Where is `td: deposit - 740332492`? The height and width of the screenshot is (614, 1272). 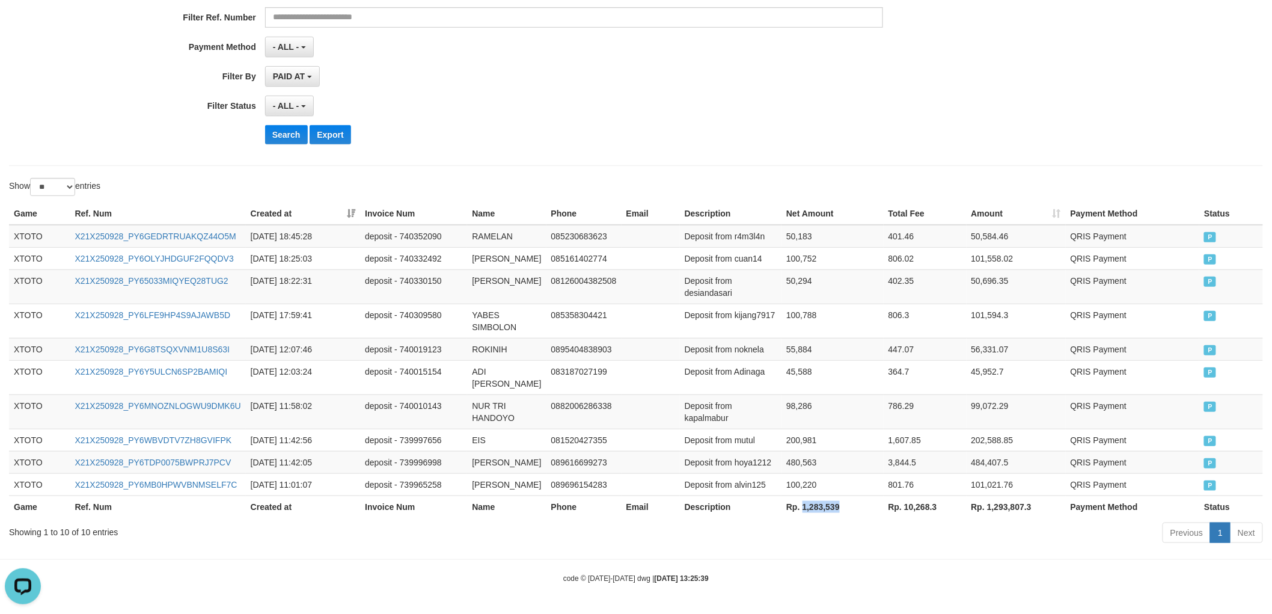 td: deposit - 740332492 is located at coordinates (413, 258).